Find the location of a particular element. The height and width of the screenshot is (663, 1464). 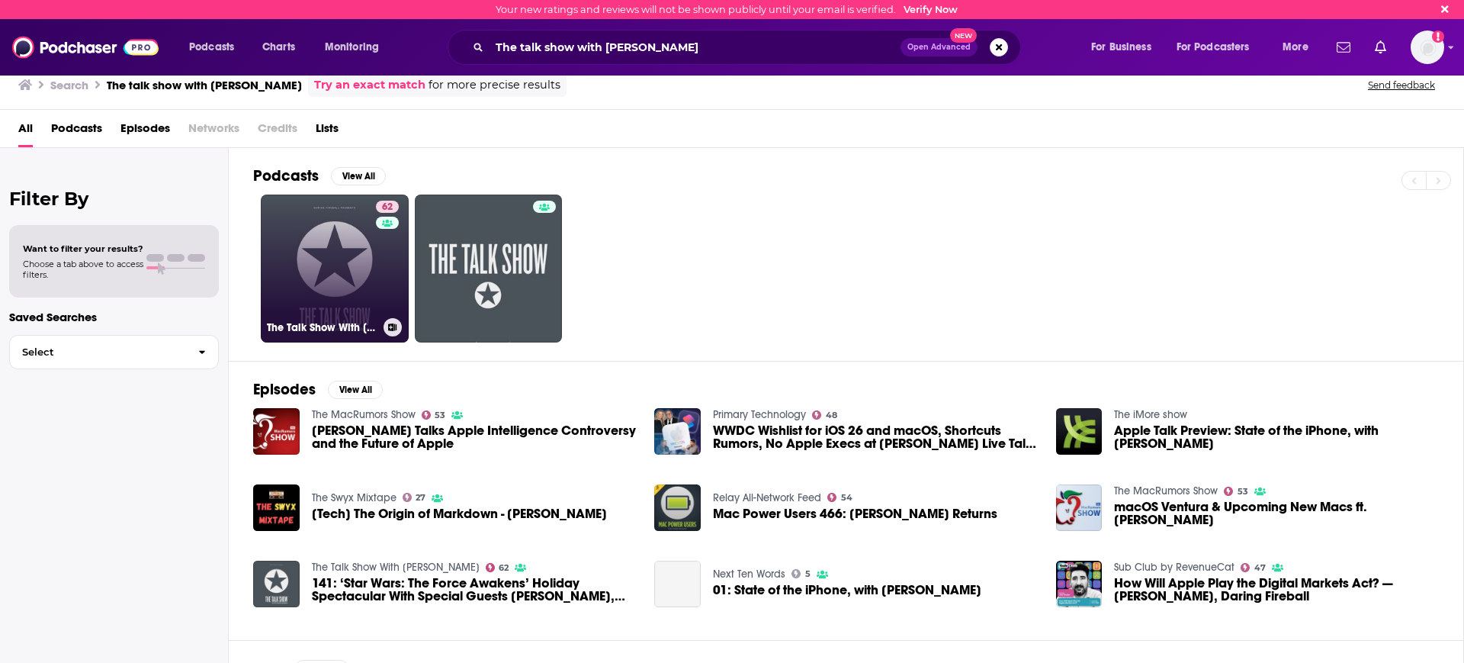

h2: Episodes is located at coordinates (284, 389).